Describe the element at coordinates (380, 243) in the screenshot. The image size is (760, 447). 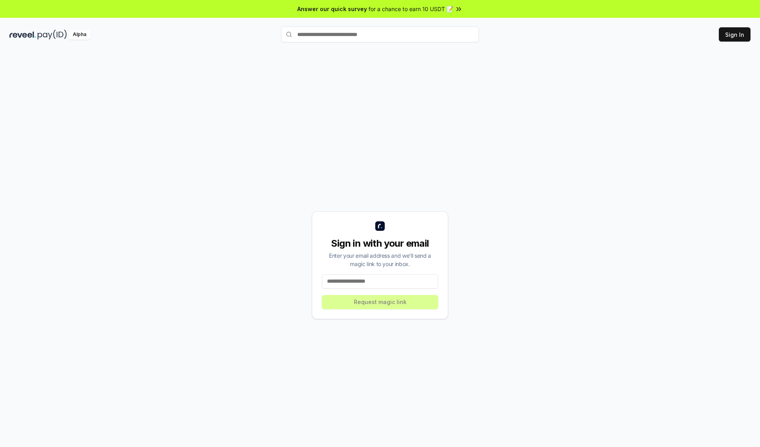
I see `div: Sign in with your email` at that location.